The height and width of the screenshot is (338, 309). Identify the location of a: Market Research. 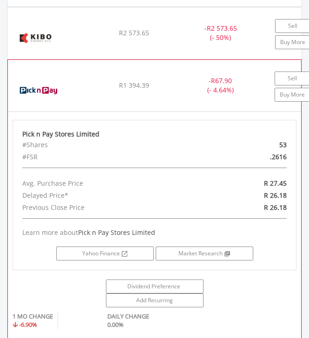
(204, 254).